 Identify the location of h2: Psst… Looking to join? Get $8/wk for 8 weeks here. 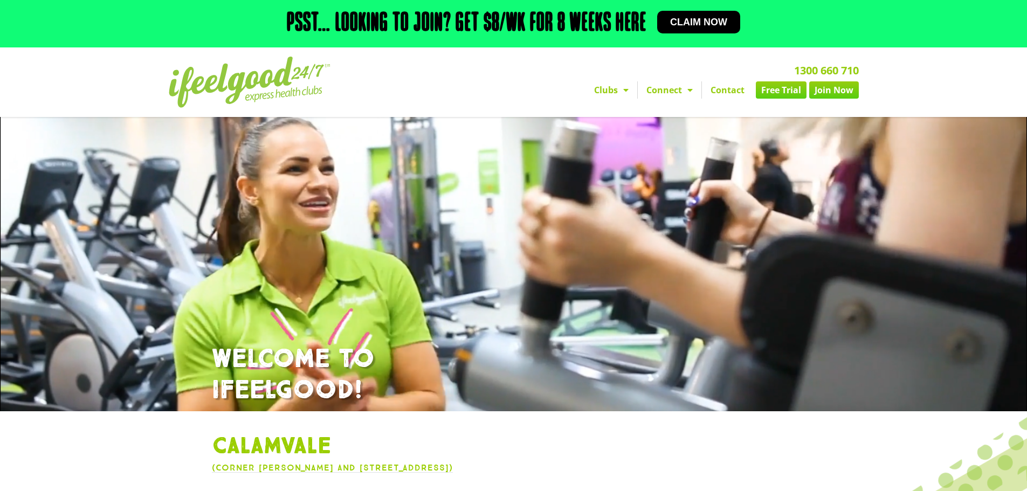
(466, 24).